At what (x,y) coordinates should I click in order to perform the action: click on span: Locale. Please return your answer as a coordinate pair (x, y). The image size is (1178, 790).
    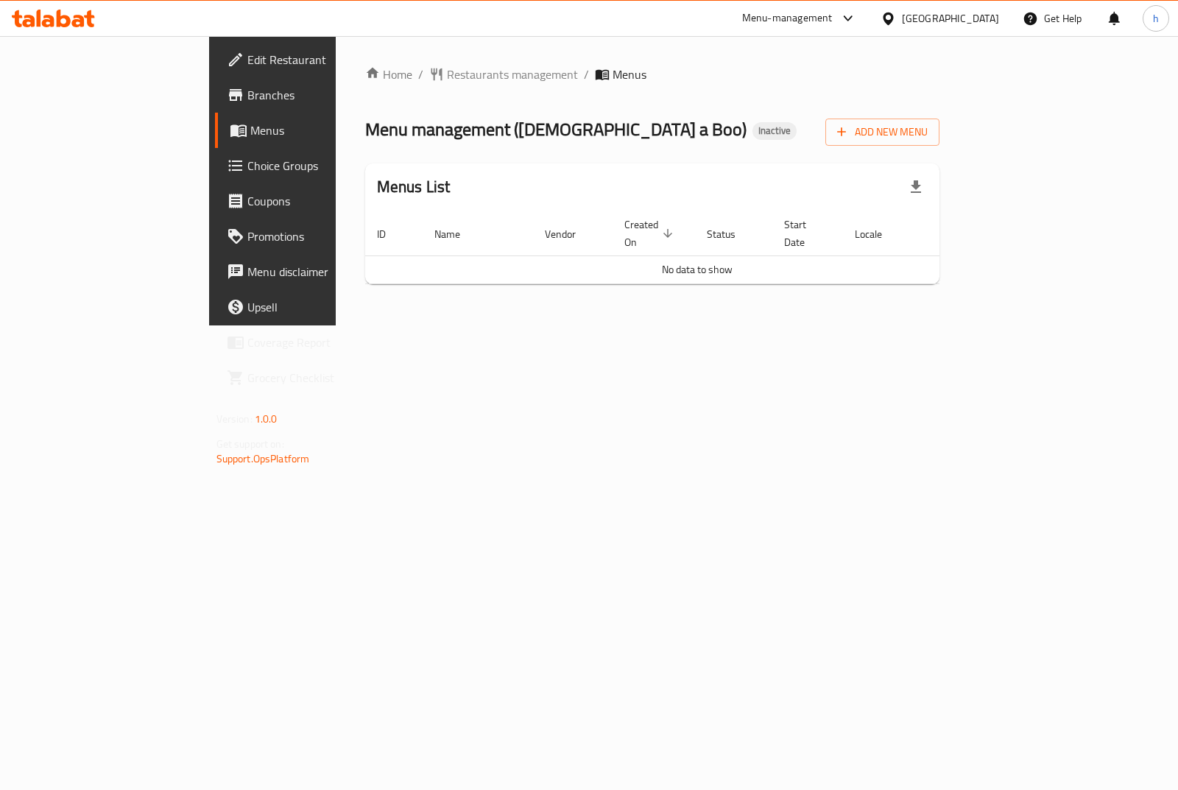
    Looking at the image, I should click on (877, 234).